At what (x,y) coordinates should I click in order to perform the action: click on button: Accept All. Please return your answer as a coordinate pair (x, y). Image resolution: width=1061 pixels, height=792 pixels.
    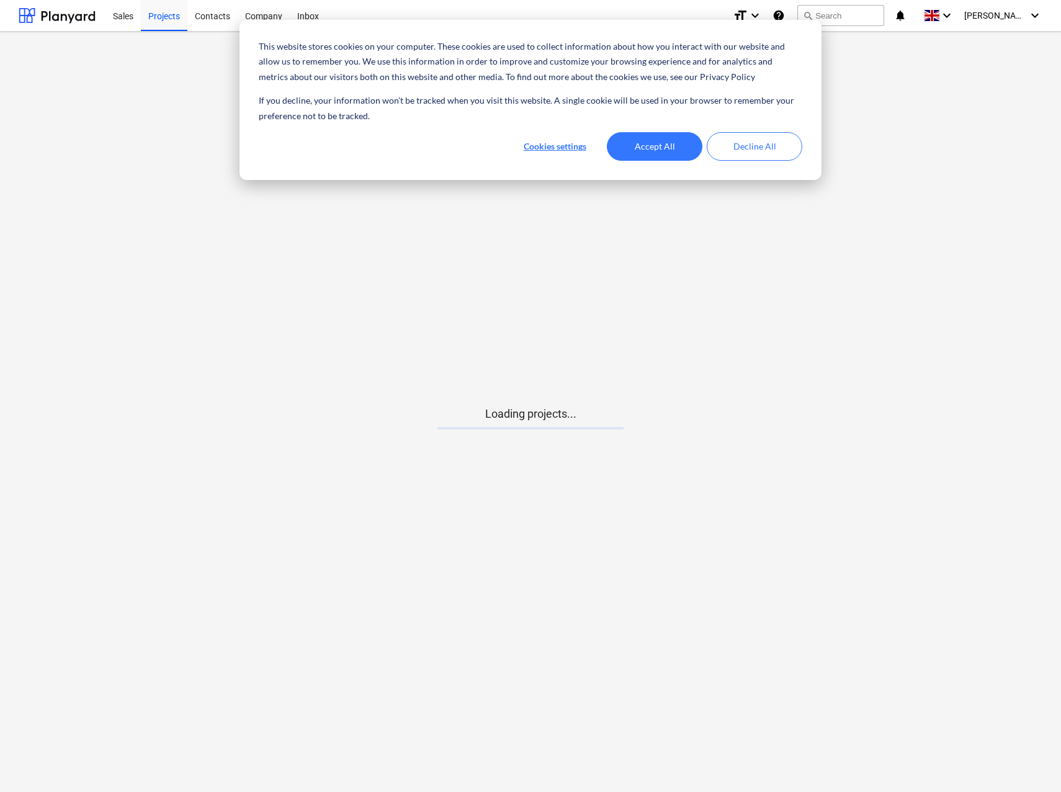
    Looking at the image, I should click on (655, 146).